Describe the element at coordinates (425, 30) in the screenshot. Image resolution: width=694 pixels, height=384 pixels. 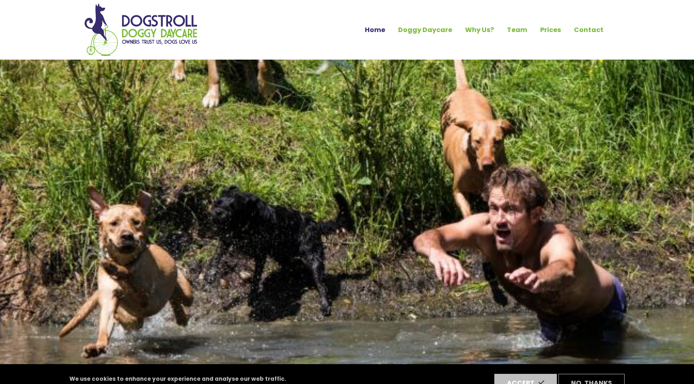
I see `a: Doggy Daycare` at that location.